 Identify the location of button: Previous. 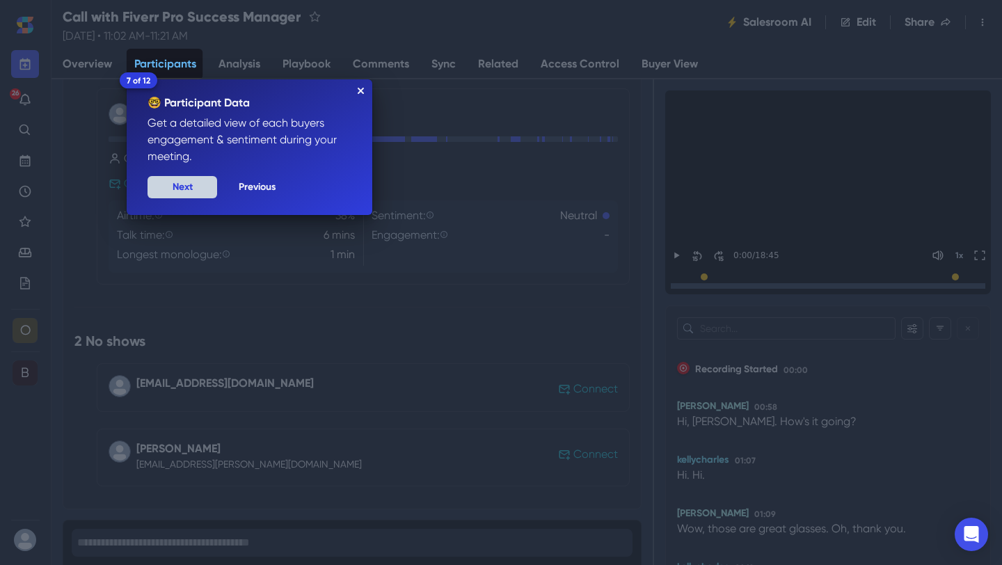
(257, 187).